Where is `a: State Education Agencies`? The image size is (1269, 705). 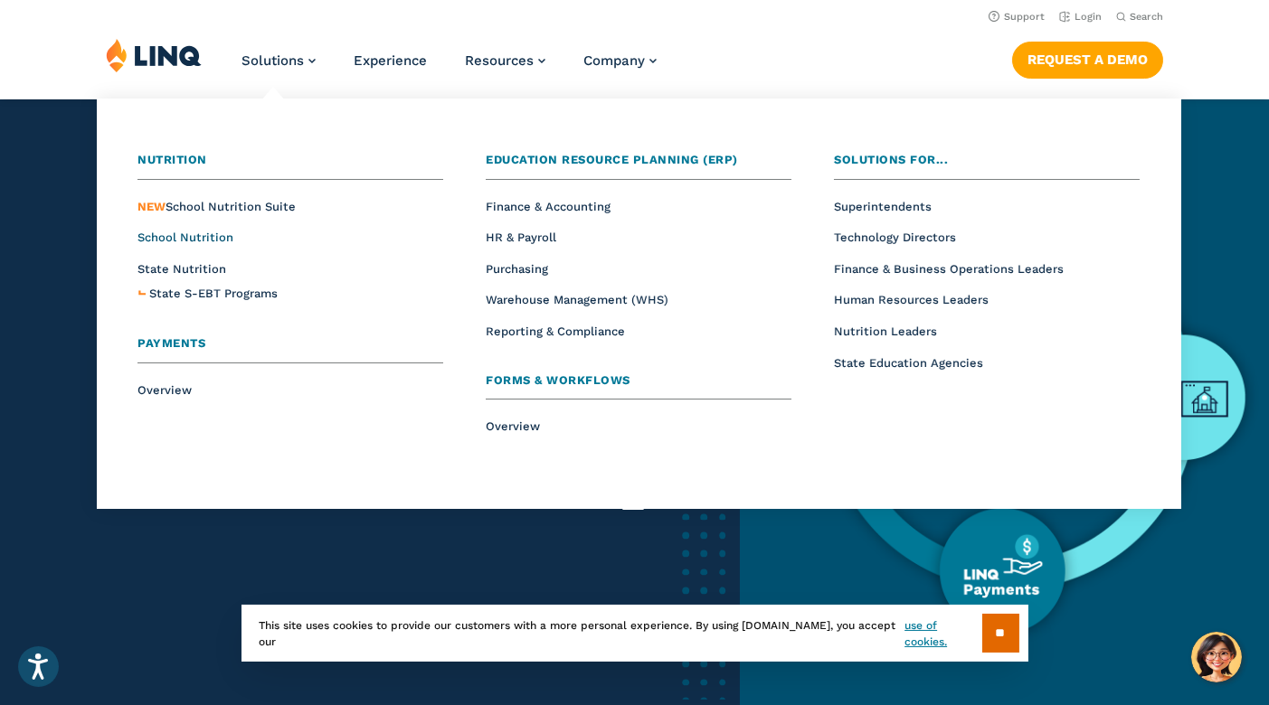
a: State Education Agencies is located at coordinates (908, 363).